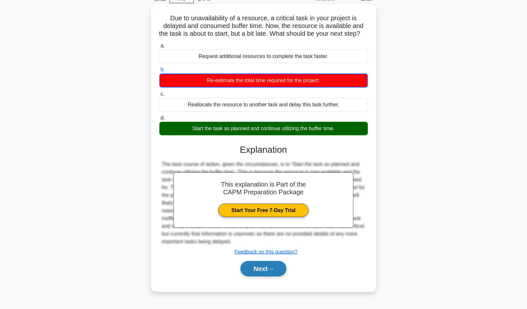  What do you see at coordinates (263, 268) in the screenshot?
I see `button: Next` at bounding box center [263, 268].